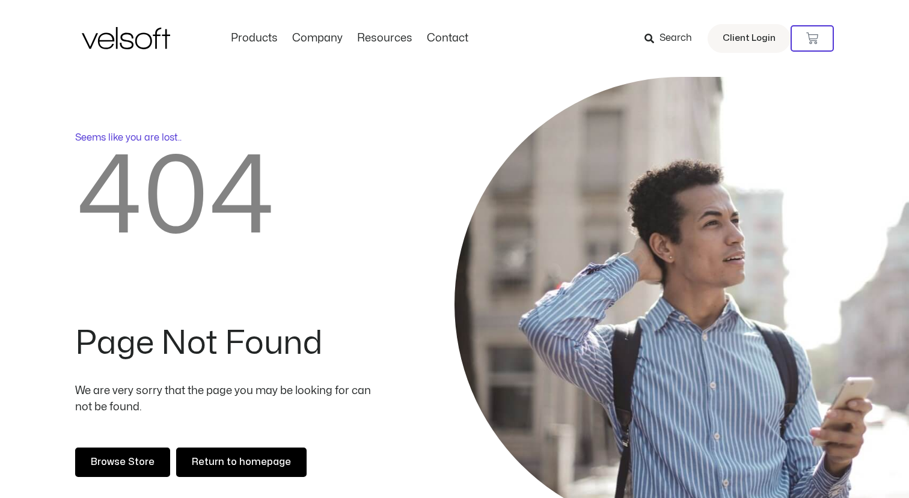  Describe the element at coordinates (749, 38) in the screenshot. I see `a: Client Login` at that location.